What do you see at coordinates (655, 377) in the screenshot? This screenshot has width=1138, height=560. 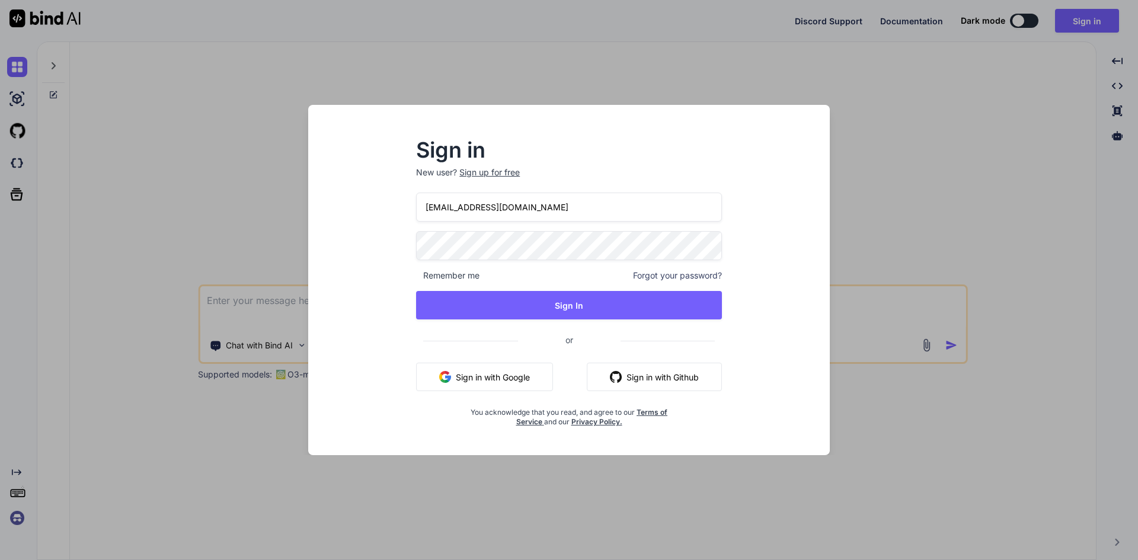 I see `button: Sign in with Github` at bounding box center [655, 377].